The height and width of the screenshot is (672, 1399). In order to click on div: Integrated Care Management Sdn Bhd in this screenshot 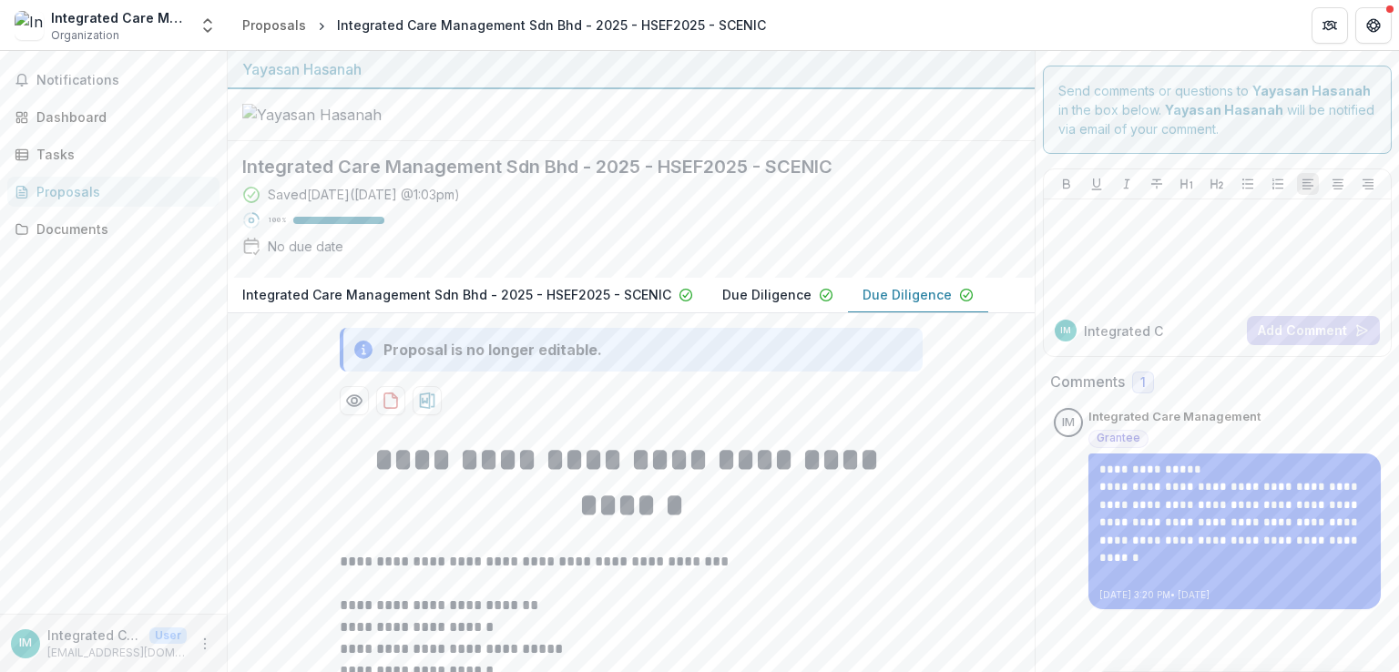, I will do `click(119, 17)`.